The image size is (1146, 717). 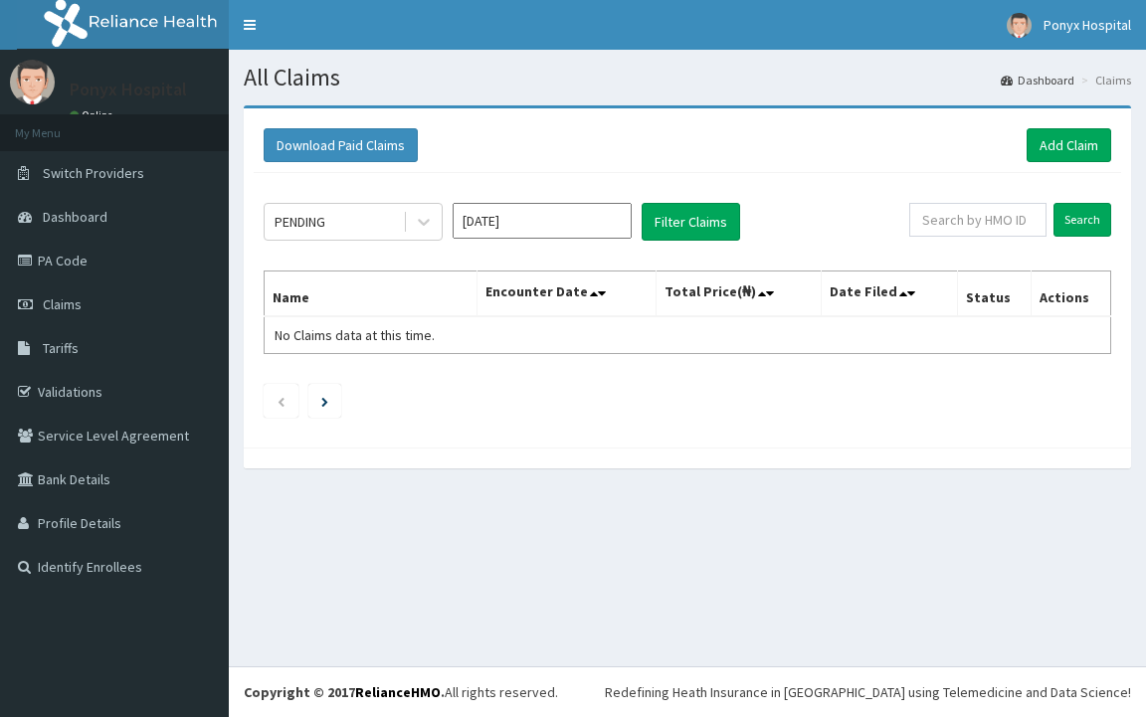 What do you see at coordinates (1069, 145) in the screenshot?
I see `a: Add Claim` at bounding box center [1069, 145].